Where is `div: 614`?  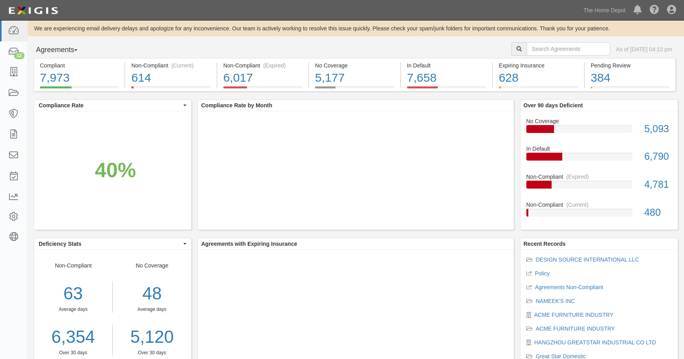 div: 614 is located at coordinates (171, 78).